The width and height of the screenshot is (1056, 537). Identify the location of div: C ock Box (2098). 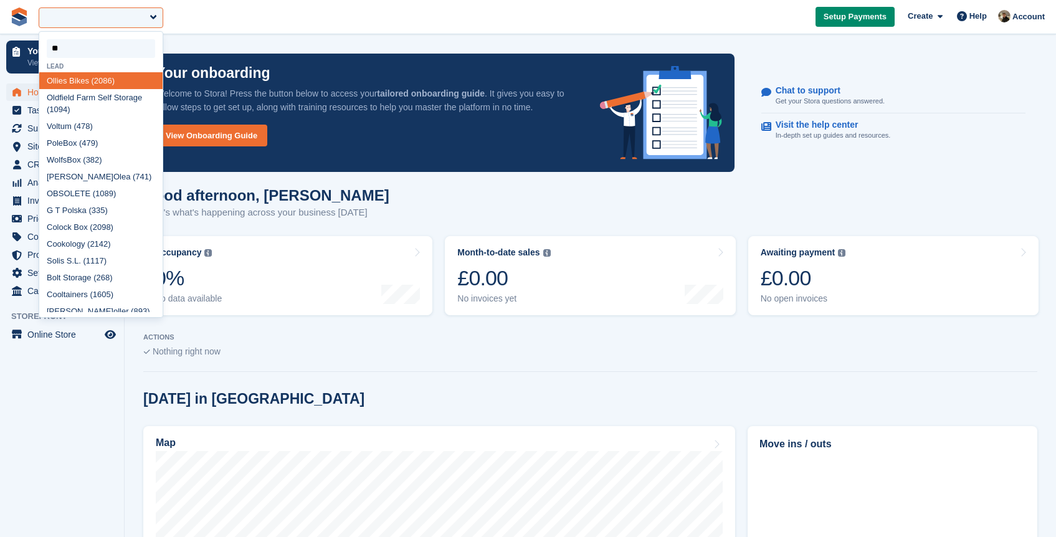
(101, 227).